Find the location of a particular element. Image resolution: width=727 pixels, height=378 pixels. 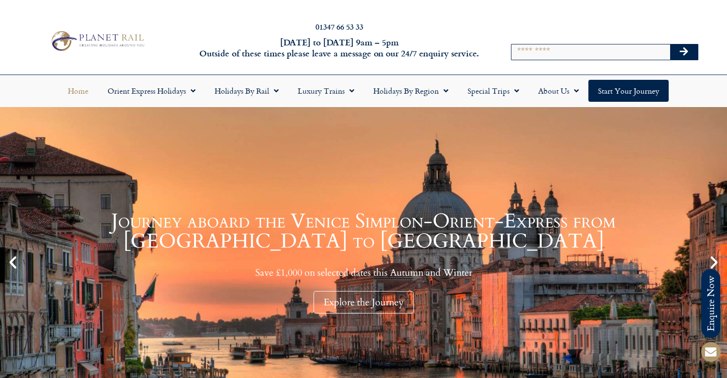

a: Home is located at coordinates (78, 91).